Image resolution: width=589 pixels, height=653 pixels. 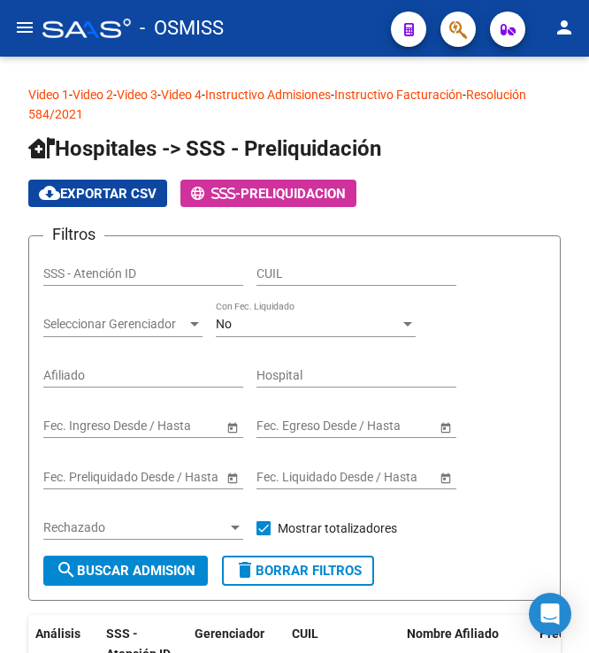 What do you see at coordinates (453, 633) in the screenshot?
I see `span: Nombre Afiliado` at bounding box center [453, 633].